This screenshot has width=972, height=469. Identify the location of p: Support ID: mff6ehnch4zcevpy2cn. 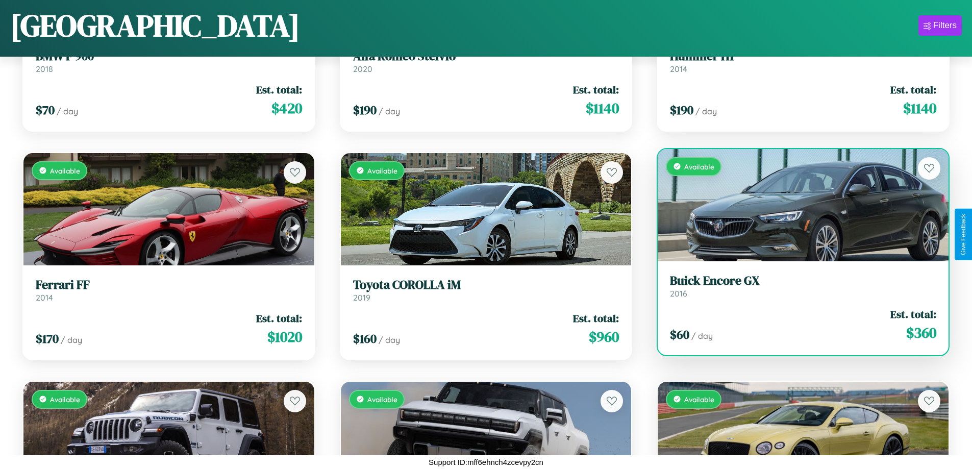
(486, 462).